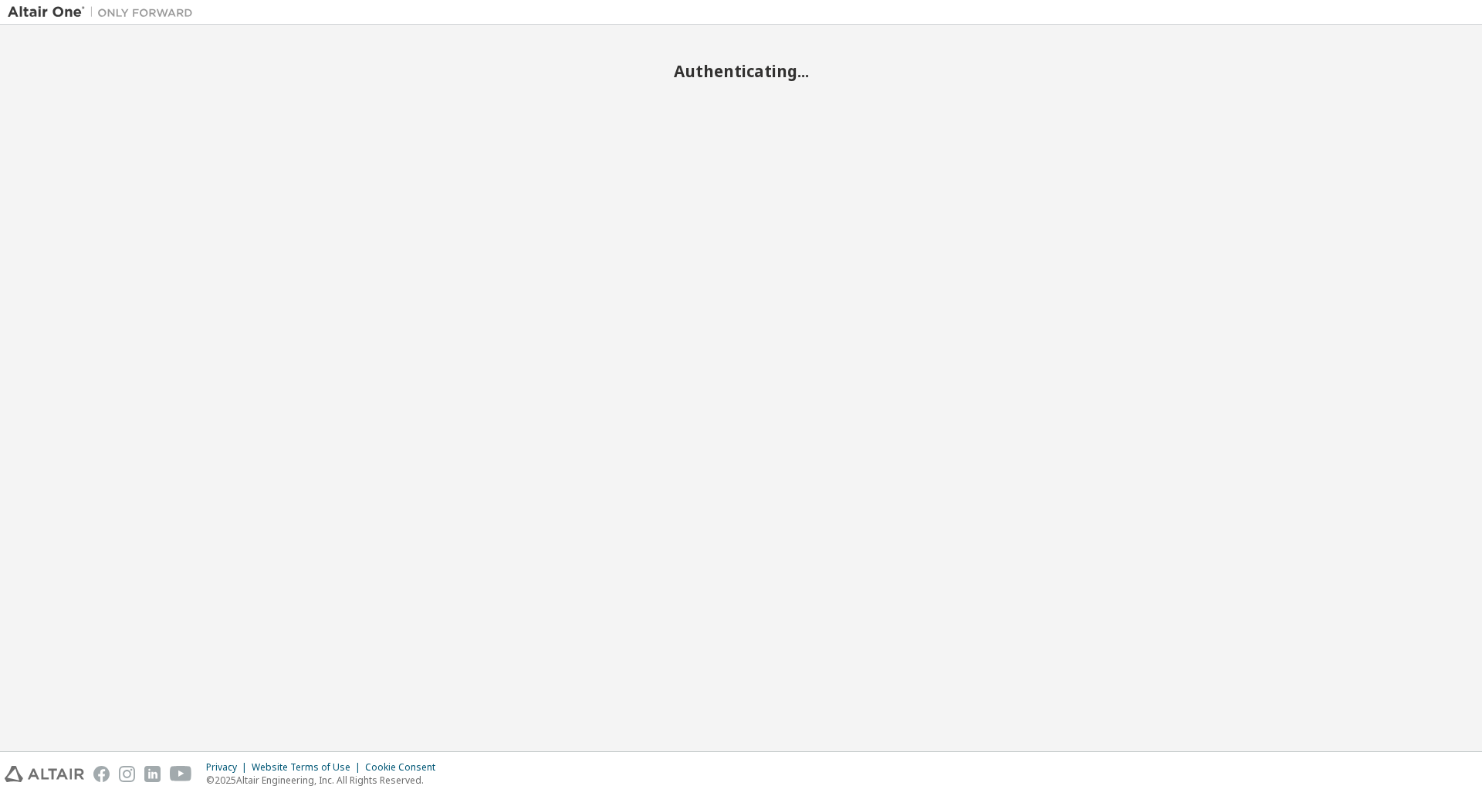 This screenshot has height=796, width=1482. I want to click on h2: Authenticating..., so click(741, 71).